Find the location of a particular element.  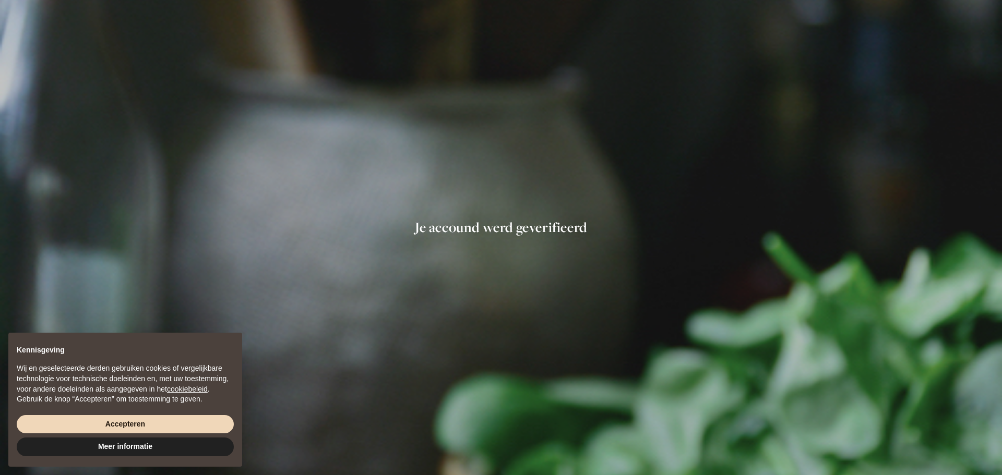

p: Wij en geselecteerde derden gebruiken cookies of vergelijkbare technologie voor technische doelei... is located at coordinates (125, 379).